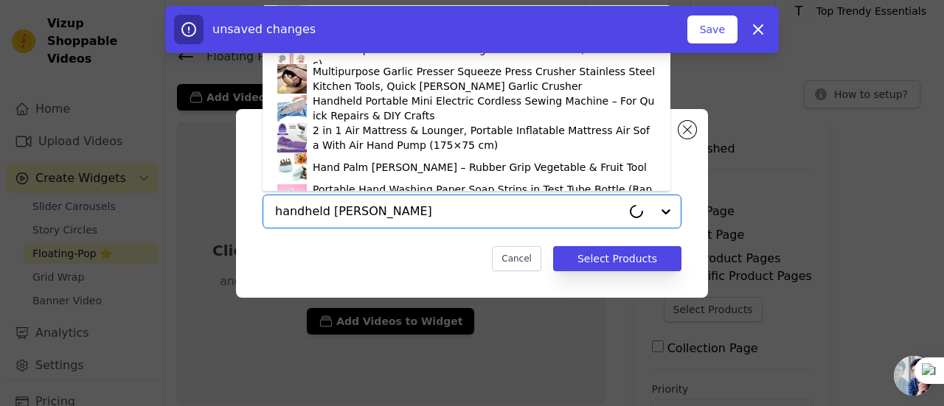  What do you see at coordinates (516, 259) in the screenshot?
I see `button: Cancel` at bounding box center [516, 259].